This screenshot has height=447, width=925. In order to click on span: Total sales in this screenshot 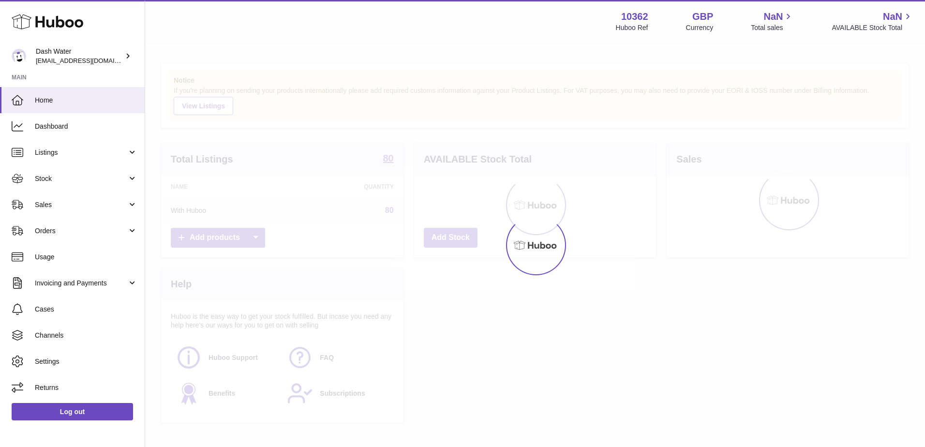, I will do `click(772, 28)`.